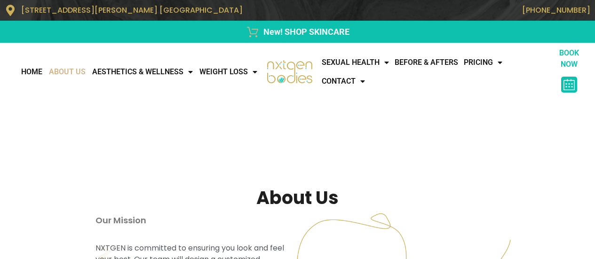 The width and height of the screenshot is (595, 259). I want to click on p: BOOK NOW, so click(569, 59).